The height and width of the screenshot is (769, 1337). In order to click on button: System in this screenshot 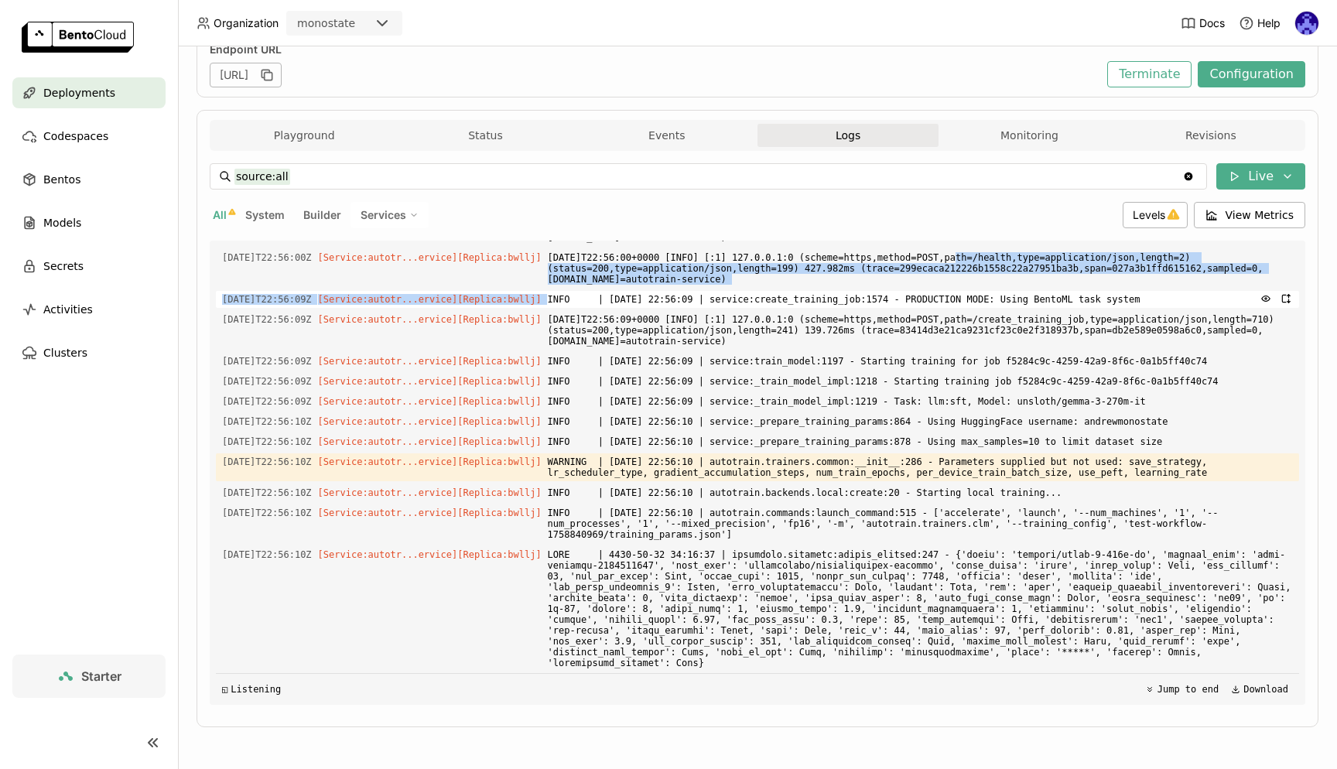, I will do `click(265, 215)`.